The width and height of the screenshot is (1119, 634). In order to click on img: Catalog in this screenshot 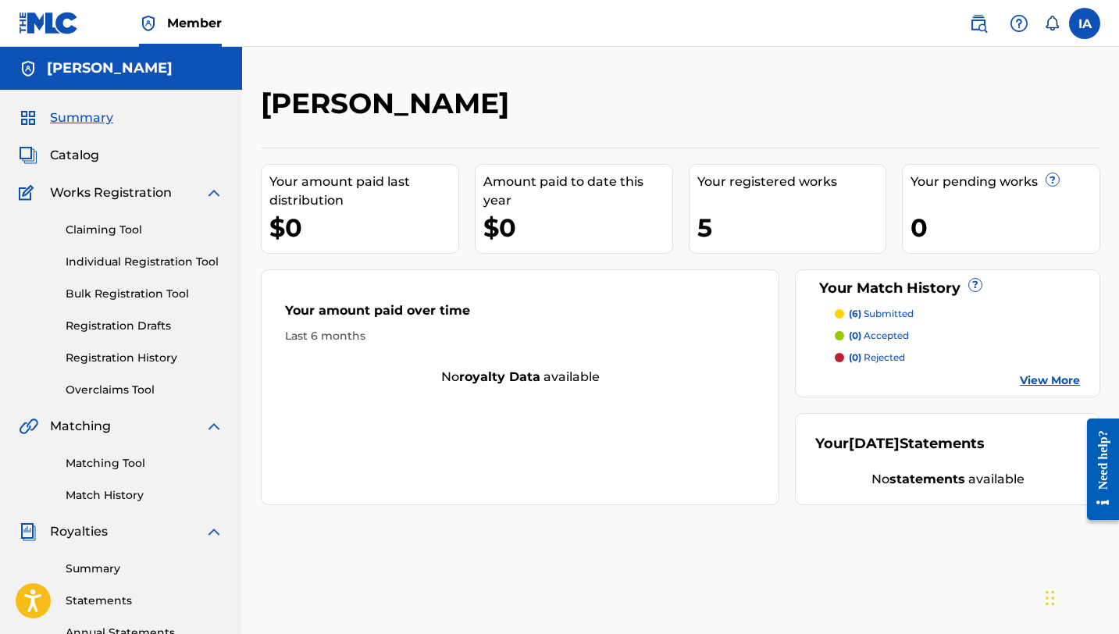, I will do `click(28, 155)`.